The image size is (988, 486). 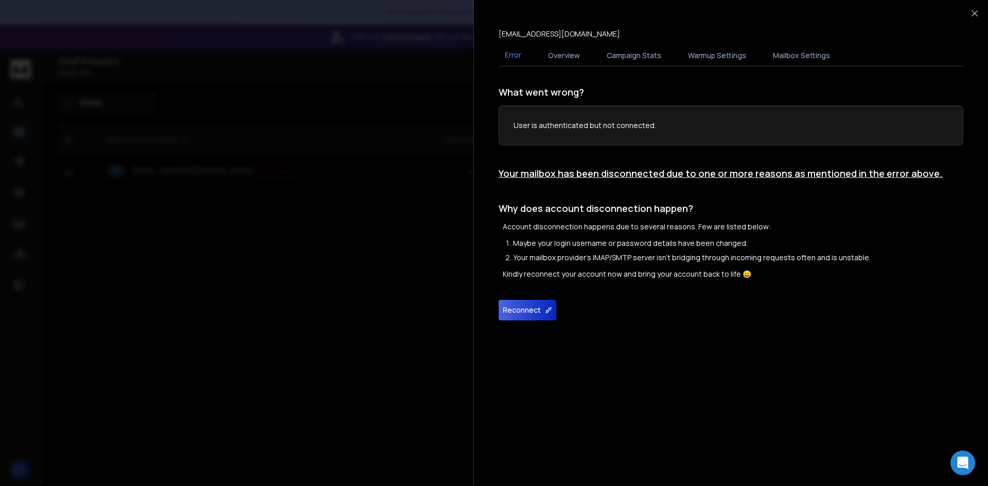 What do you see at coordinates (731, 126) in the screenshot?
I see `p: User is authenticated but not connected.` at bounding box center [731, 126].